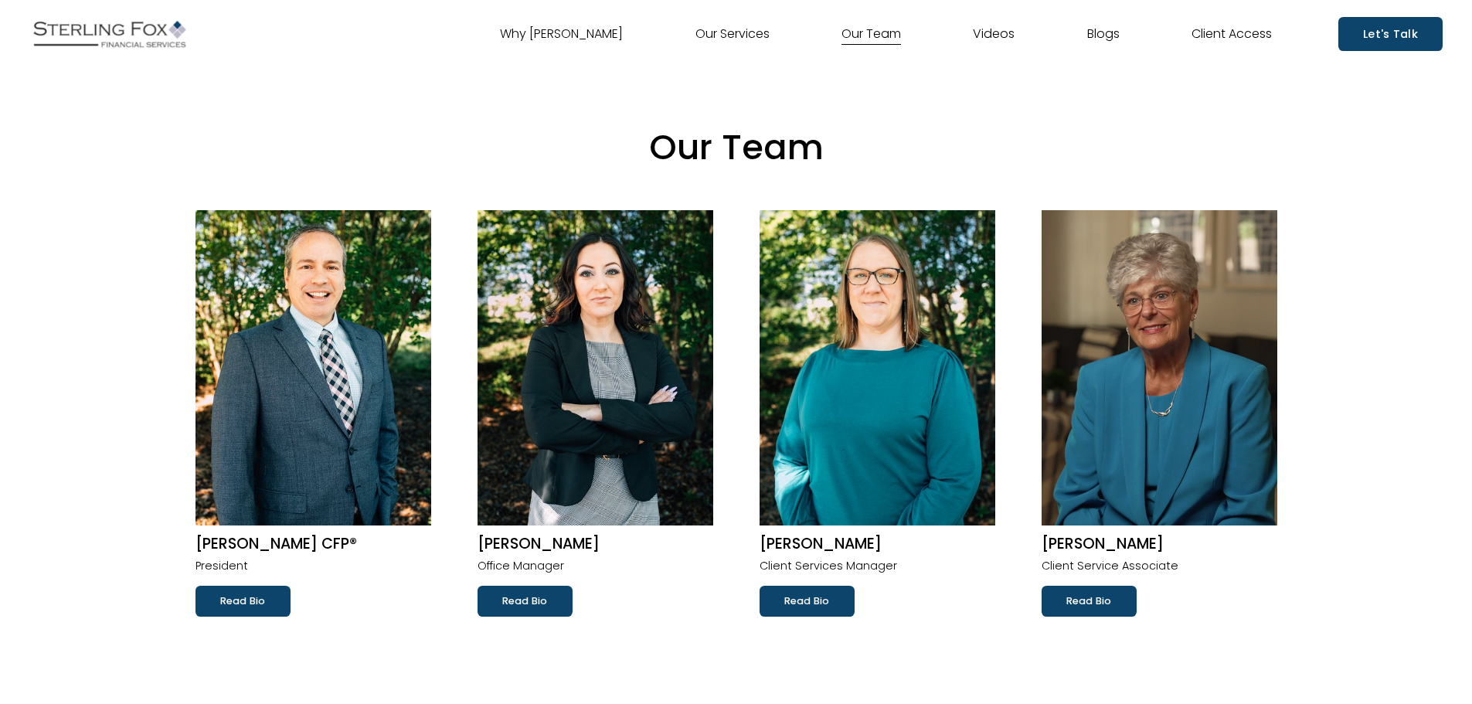 The width and height of the screenshot is (1472, 704). What do you see at coordinates (732, 34) in the screenshot?
I see `a: Our Services` at bounding box center [732, 34].